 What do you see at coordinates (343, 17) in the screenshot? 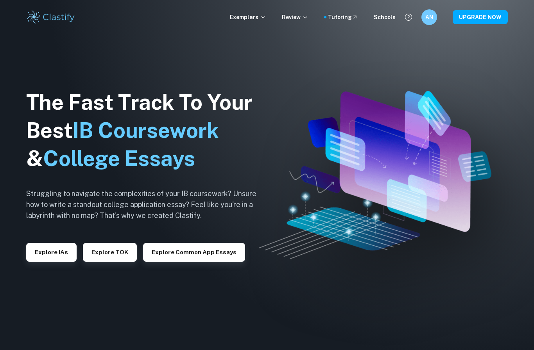
I see `a: Tutoring` at bounding box center [343, 17].